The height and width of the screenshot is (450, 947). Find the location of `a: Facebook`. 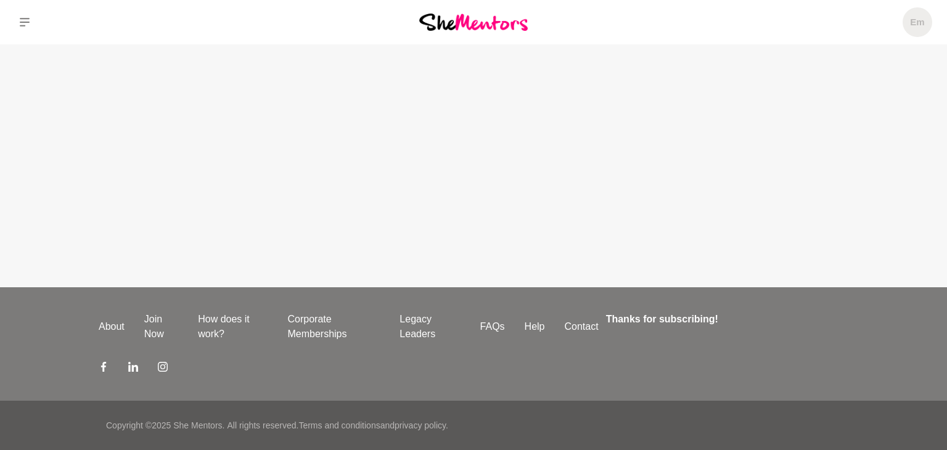

a: Facebook is located at coordinates (104, 369).